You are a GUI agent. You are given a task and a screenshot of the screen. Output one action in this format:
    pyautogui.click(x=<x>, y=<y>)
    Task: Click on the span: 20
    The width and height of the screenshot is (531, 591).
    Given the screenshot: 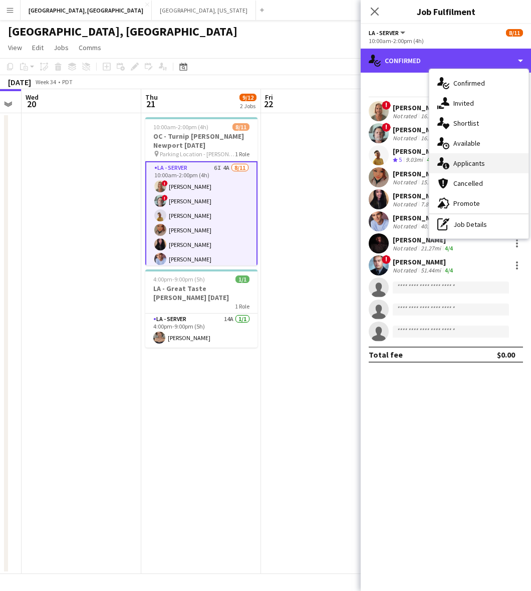 What is the action you would take?
    pyautogui.click(x=31, y=104)
    